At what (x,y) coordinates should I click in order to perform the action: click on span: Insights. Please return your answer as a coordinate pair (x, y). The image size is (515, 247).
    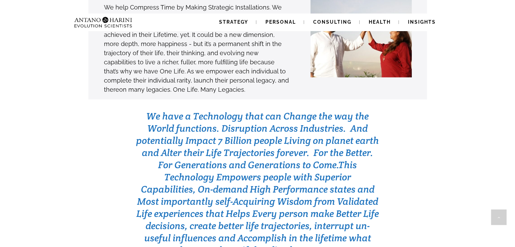
    Looking at the image, I should click on (422, 22).